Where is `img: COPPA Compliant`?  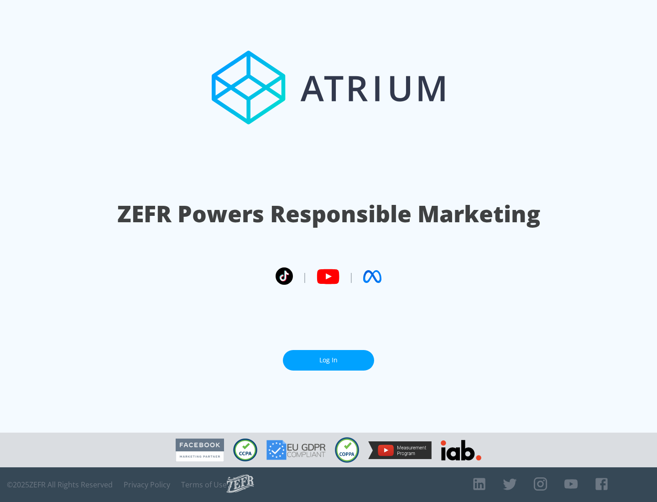 img: COPPA Compliant is located at coordinates (347, 450).